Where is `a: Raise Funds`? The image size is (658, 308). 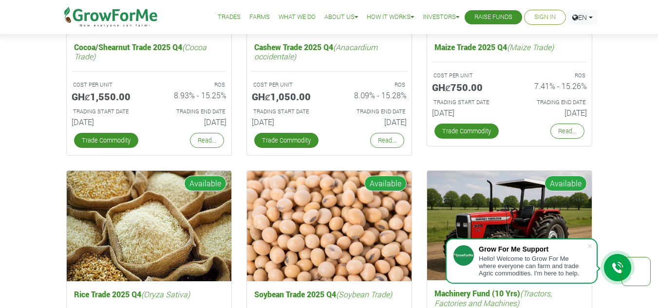
a: Raise Funds is located at coordinates (493, 17).